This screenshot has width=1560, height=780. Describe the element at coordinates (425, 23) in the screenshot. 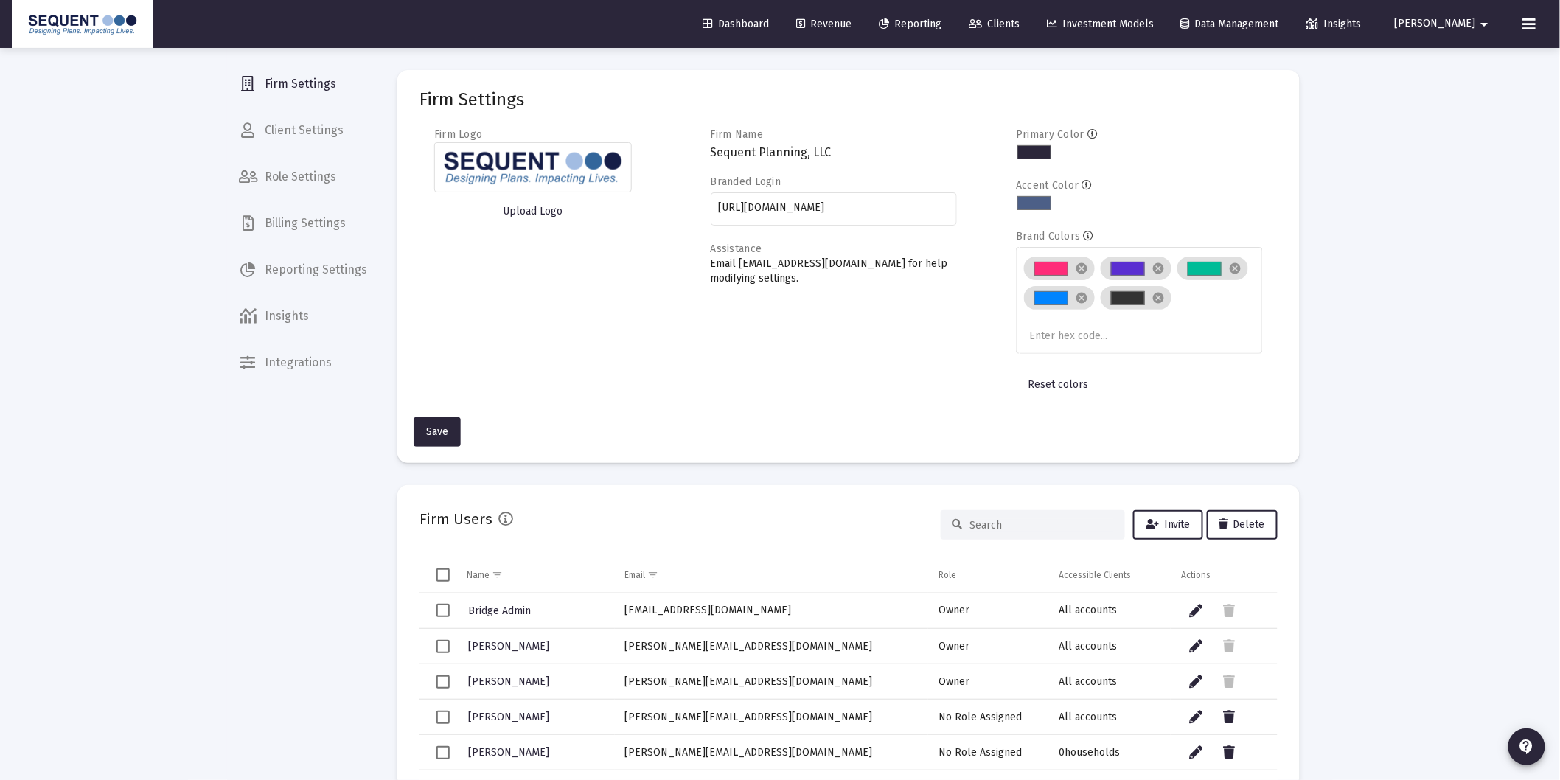

I see `span: Sequent Planning, LLC (Sequent), is an SEC Registered Investment Adviser (RIA). Sequent Planning ...` at that location.